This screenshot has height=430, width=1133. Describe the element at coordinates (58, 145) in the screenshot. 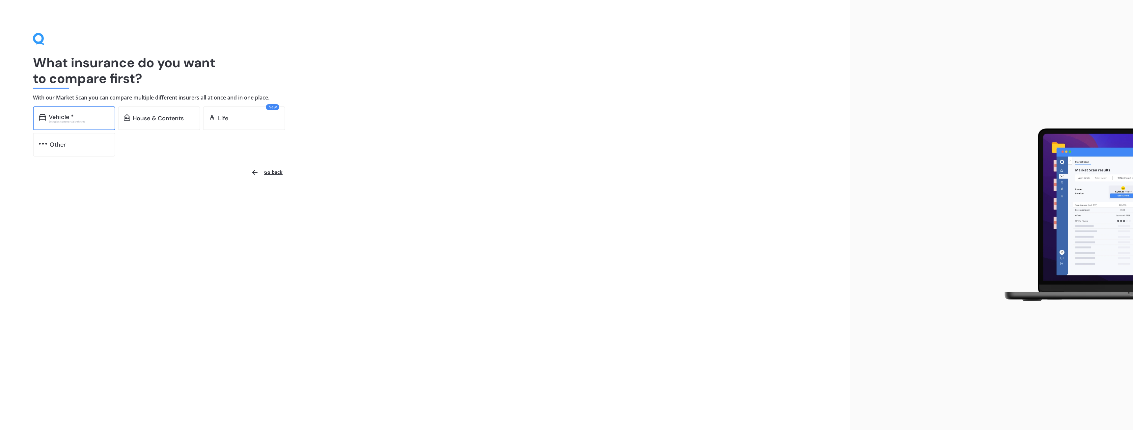

I see `div: Other` at that location.